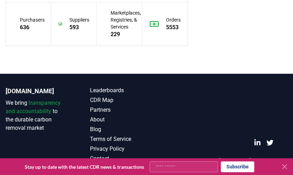 The width and height of the screenshot is (293, 175). I want to click on p: 593, so click(79, 28).